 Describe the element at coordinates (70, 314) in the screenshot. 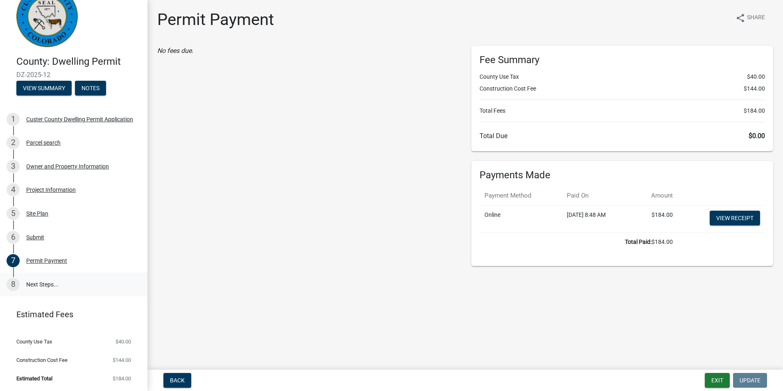

I see `a: Estimated Fees` at that location.